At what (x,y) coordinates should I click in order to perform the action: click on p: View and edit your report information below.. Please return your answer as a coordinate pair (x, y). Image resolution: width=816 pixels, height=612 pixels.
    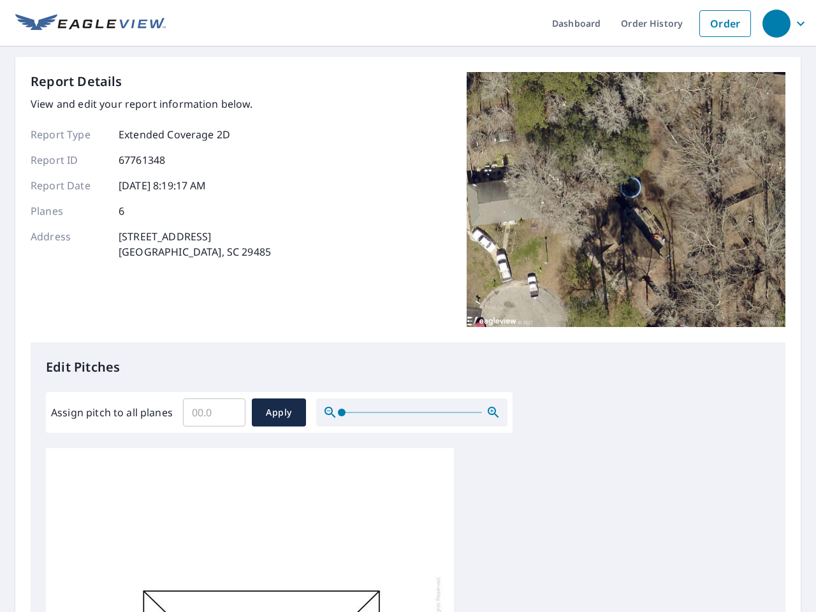
    Looking at the image, I should click on (151, 104).